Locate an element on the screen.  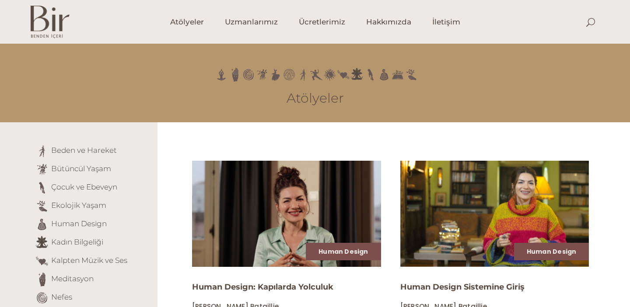
a: Çocuk ve Ebeveyn is located at coordinates (84, 187).